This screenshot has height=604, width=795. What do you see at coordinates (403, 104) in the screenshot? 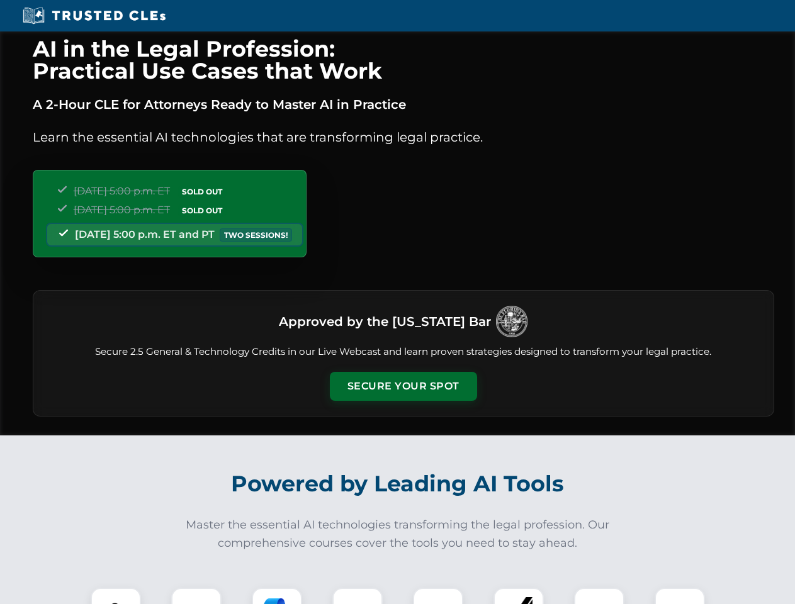
I see `p: A 2-Hour CLE for Attorneys Ready to Master AI in Practice` at bounding box center [403, 104].